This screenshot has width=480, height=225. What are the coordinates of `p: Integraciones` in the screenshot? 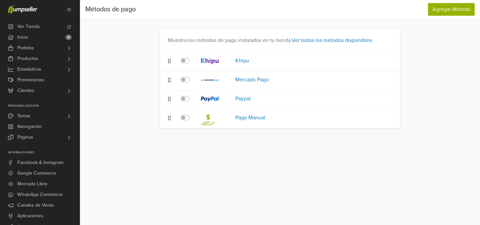 It's located at (44, 153).